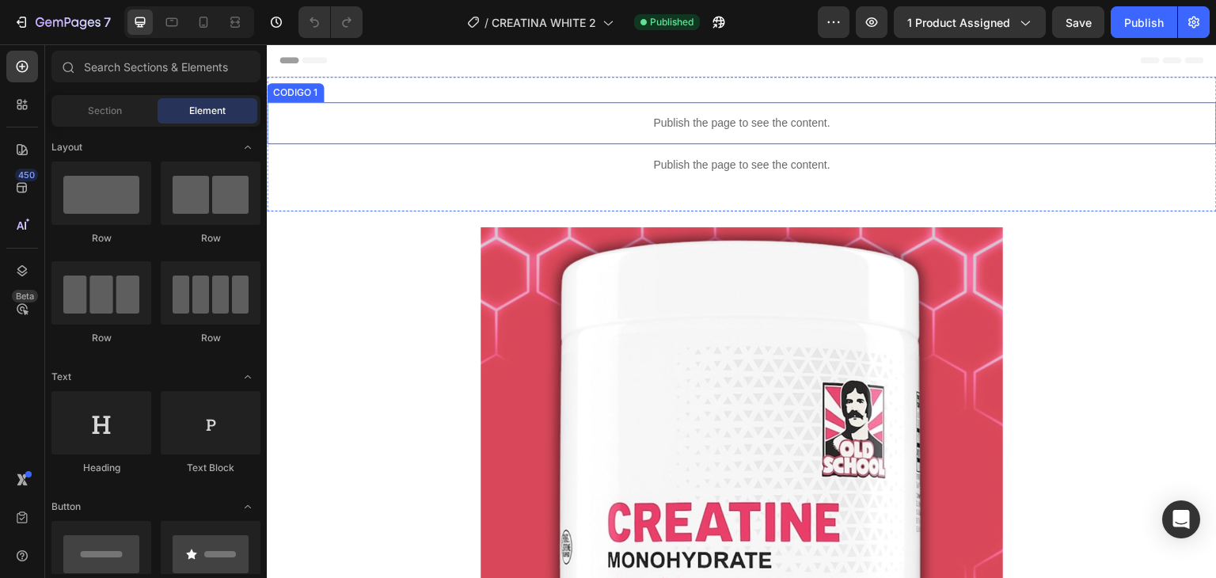  Describe the element at coordinates (66, 507) in the screenshot. I see `span: Button` at that location.